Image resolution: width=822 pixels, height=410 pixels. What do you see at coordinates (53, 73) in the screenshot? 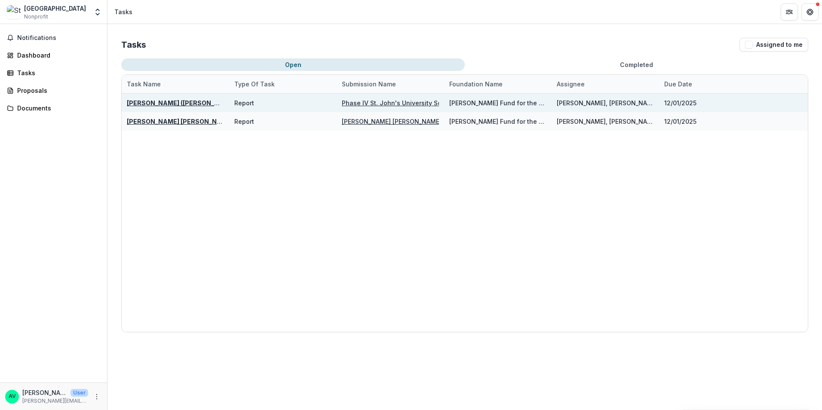
I see `a: Tasks` at bounding box center [53, 73].